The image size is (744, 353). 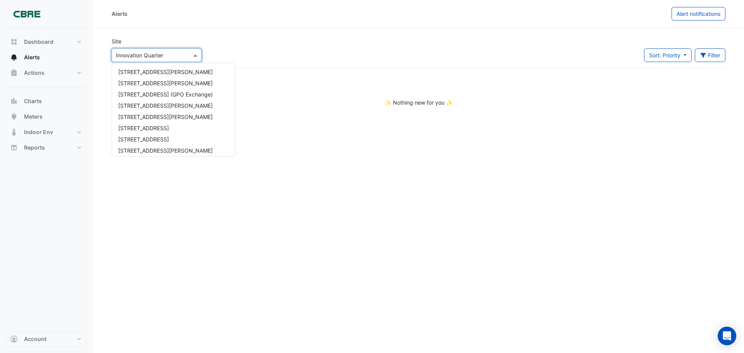 I want to click on span: Alert notifications, so click(x=699, y=14).